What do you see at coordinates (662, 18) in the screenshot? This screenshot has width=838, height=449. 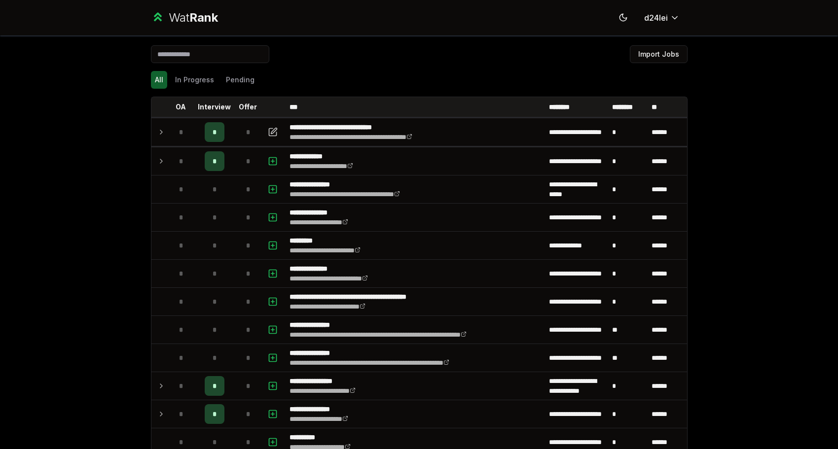 I see `button: d24lei` at bounding box center [662, 18].